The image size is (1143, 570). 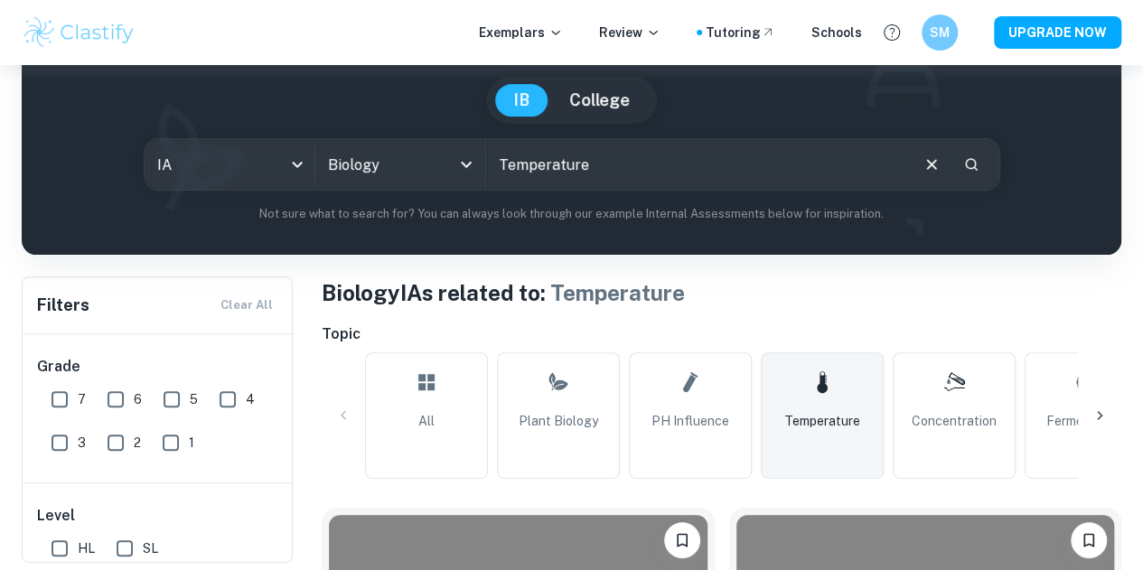 What do you see at coordinates (599, 100) in the screenshot?
I see `button: College` at bounding box center [599, 100].